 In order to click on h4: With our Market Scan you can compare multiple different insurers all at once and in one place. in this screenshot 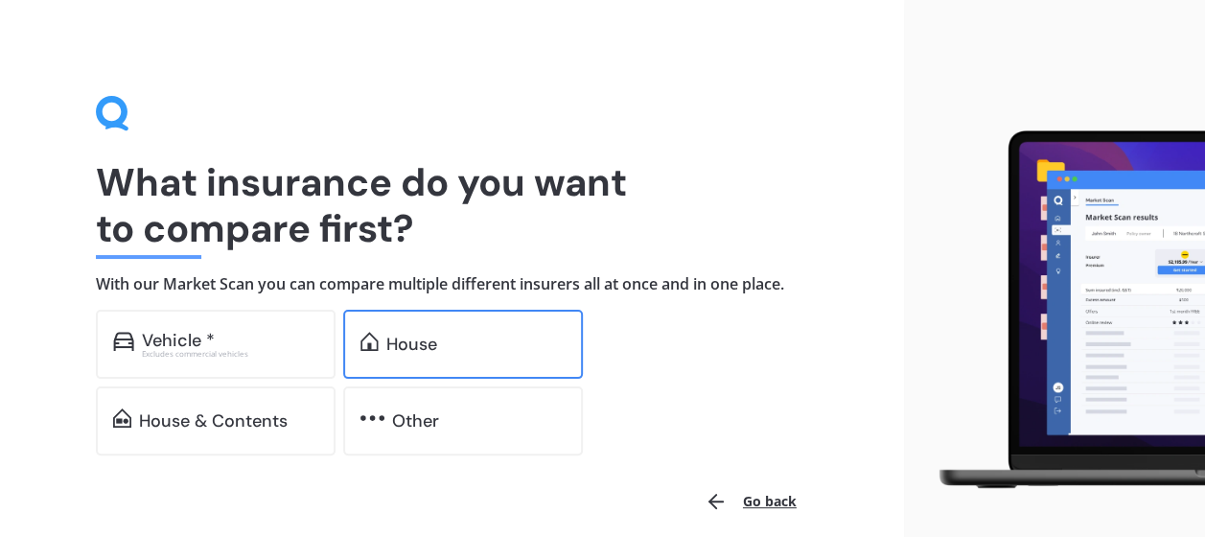, I will do `click(451, 284)`.